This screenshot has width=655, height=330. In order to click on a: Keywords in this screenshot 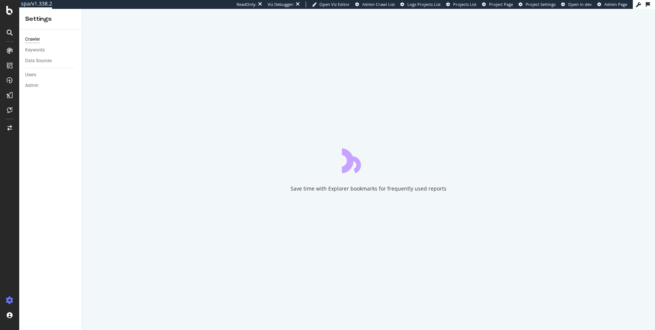, I will do `click(51, 50)`.